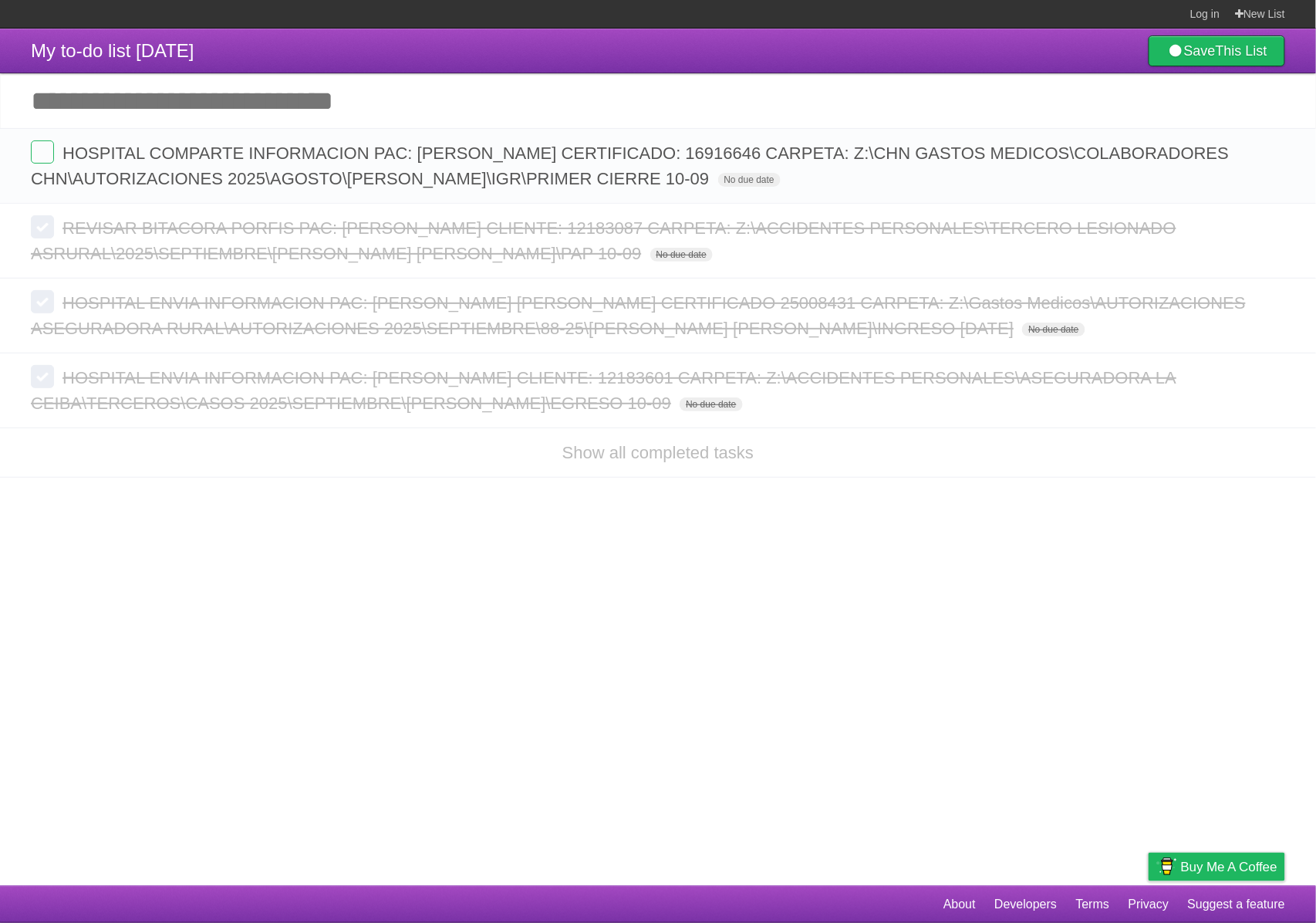 The image size is (1316, 923). I want to click on a: Developers, so click(1025, 904).